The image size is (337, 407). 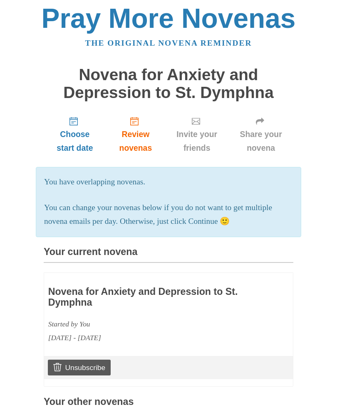 I want to click on a: Pray More Novenas, so click(x=168, y=18).